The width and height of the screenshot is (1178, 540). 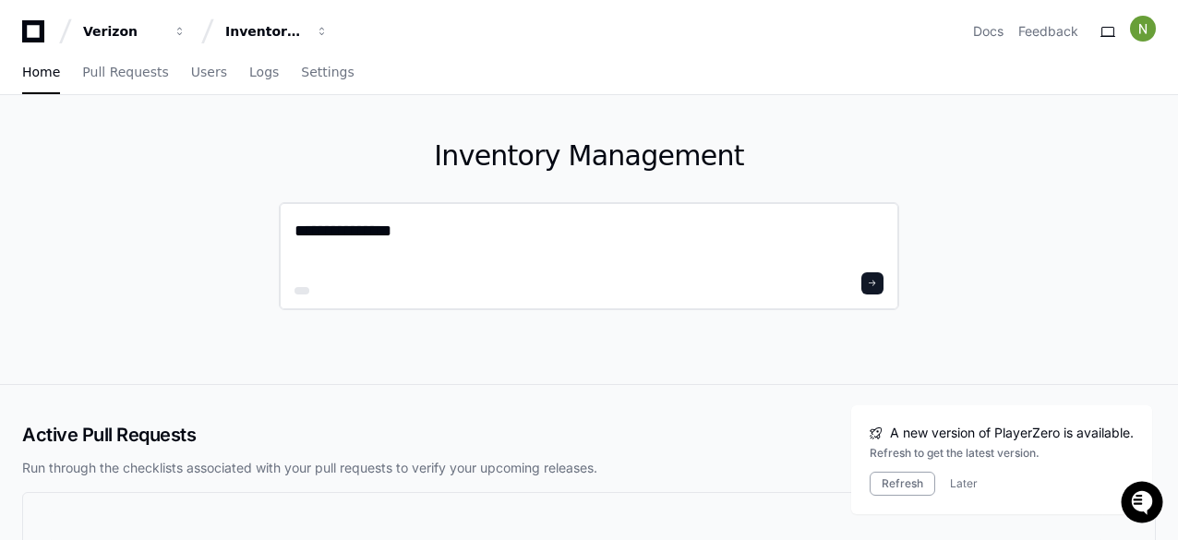 I want to click on a: Home, so click(x=41, y=73).